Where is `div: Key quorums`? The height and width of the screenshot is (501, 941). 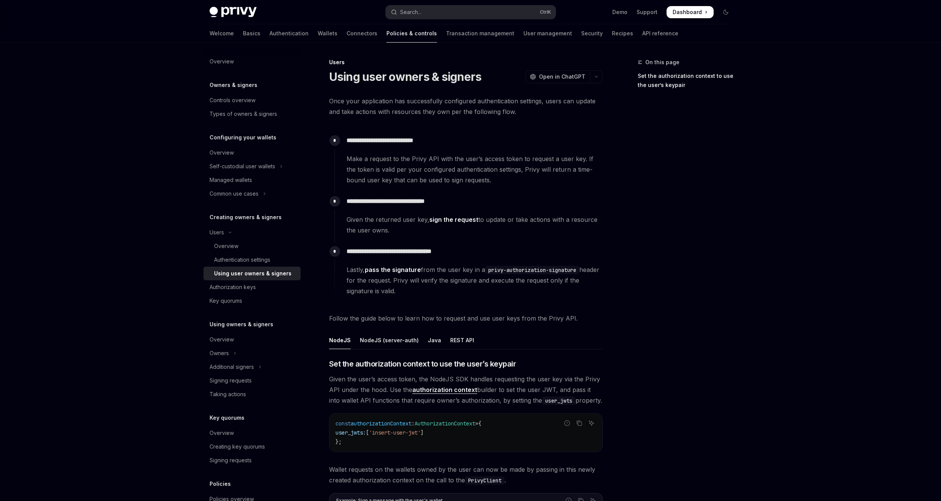
div: Key quorums is located at coordinates (226, 301).